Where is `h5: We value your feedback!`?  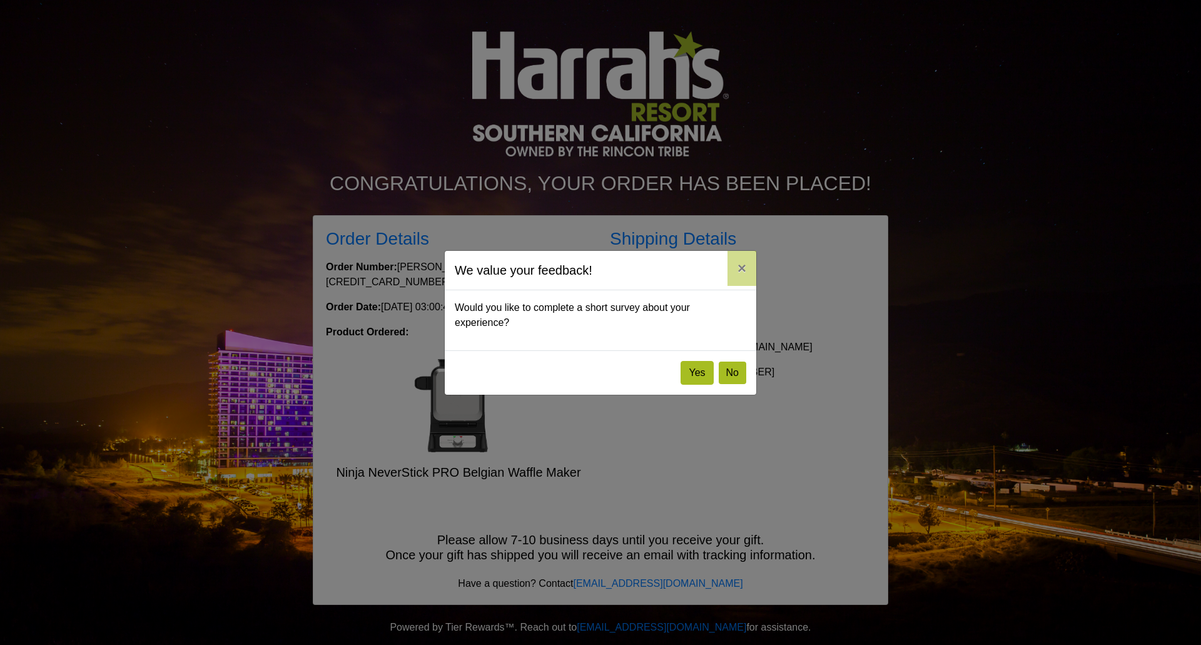 h5: We value your feedback! is located at coordinates (523, 270).